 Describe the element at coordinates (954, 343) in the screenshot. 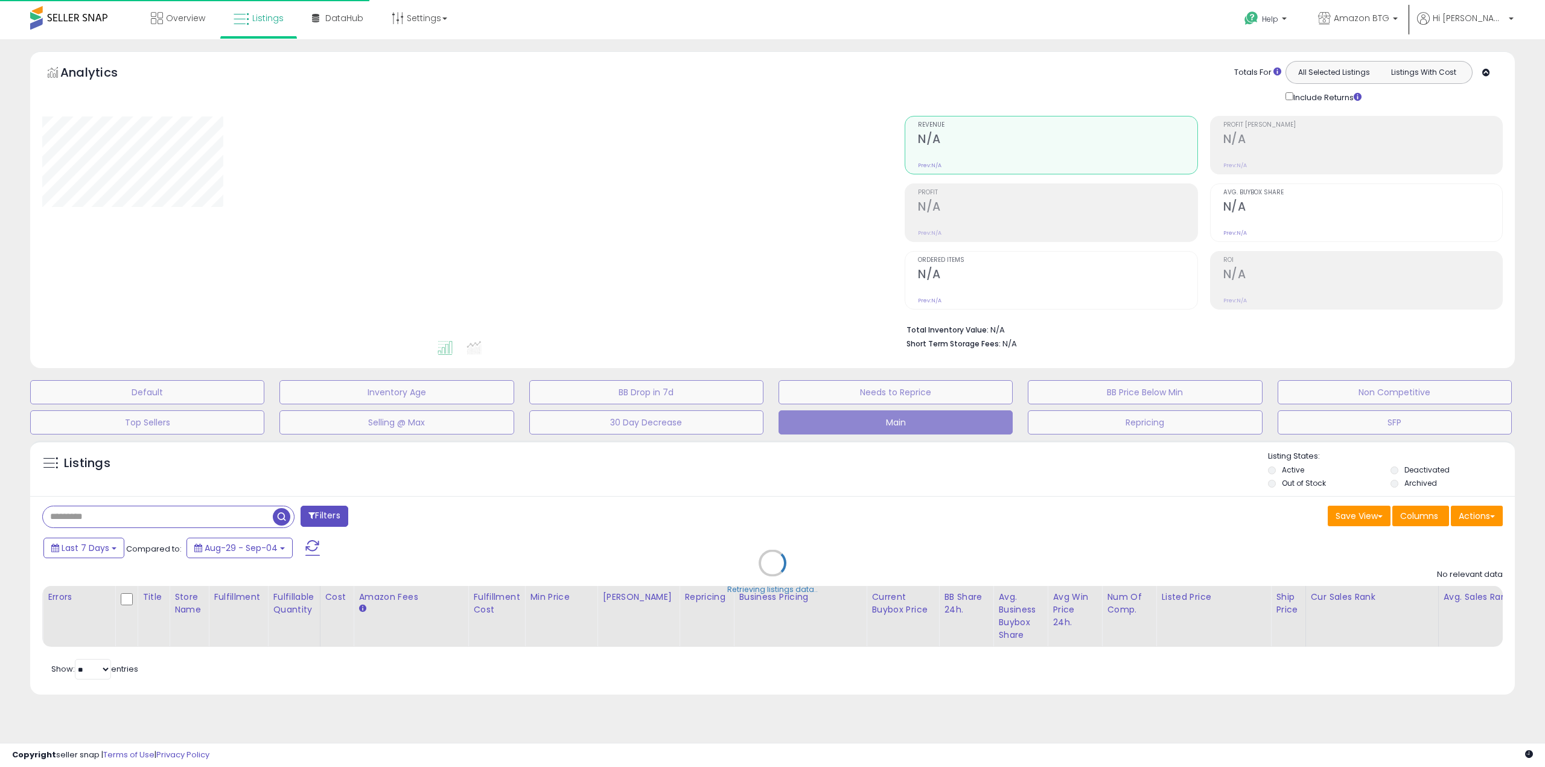

I see `b: Short Term Storage Fees:` at that location.